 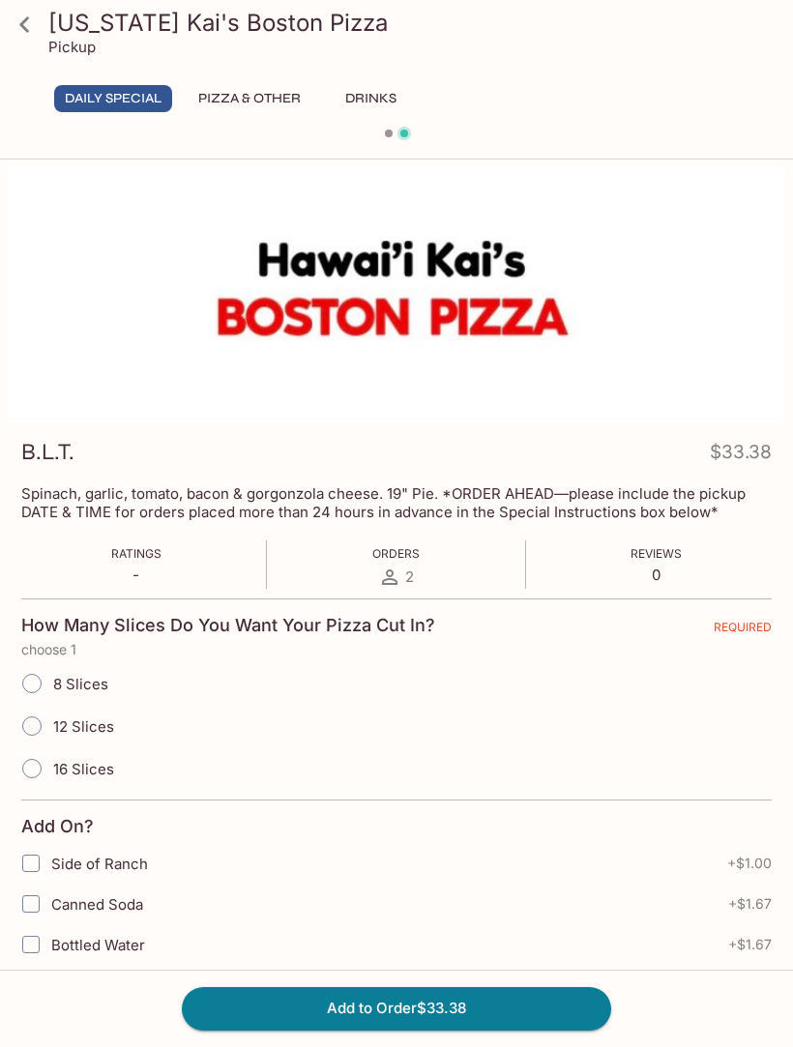 I want to click on h4: Add On?, so click(x=57, y=827).